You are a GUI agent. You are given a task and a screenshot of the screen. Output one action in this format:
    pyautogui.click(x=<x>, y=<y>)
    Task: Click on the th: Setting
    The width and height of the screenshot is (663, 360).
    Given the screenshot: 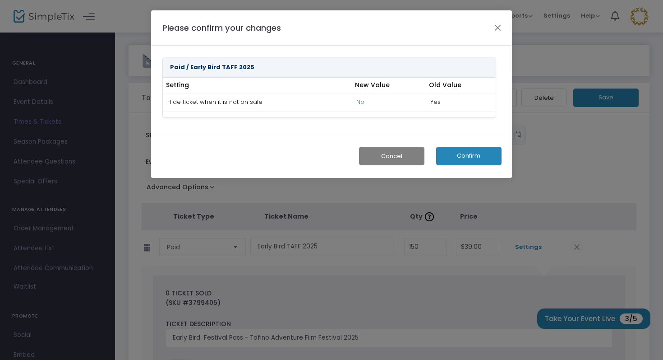 What is the action you would take?
    pyautogui.click(x=258, y=85)
    